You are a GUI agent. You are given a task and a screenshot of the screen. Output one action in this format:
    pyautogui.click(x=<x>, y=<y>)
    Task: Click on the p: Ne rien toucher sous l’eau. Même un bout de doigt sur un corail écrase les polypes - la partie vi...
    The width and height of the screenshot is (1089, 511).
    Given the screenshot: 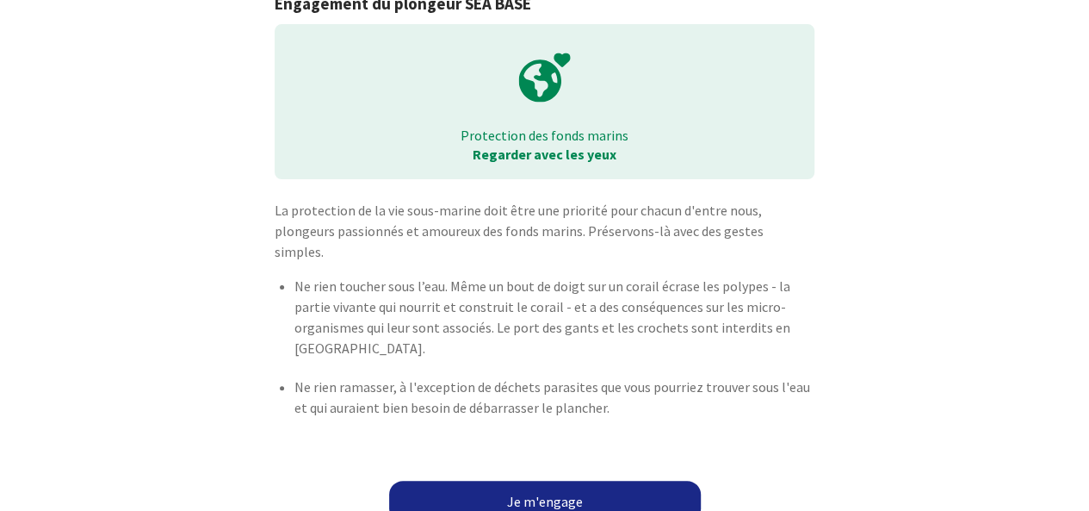 What is the action you would take?
    pyautogui.click(x=555, y=317)
    